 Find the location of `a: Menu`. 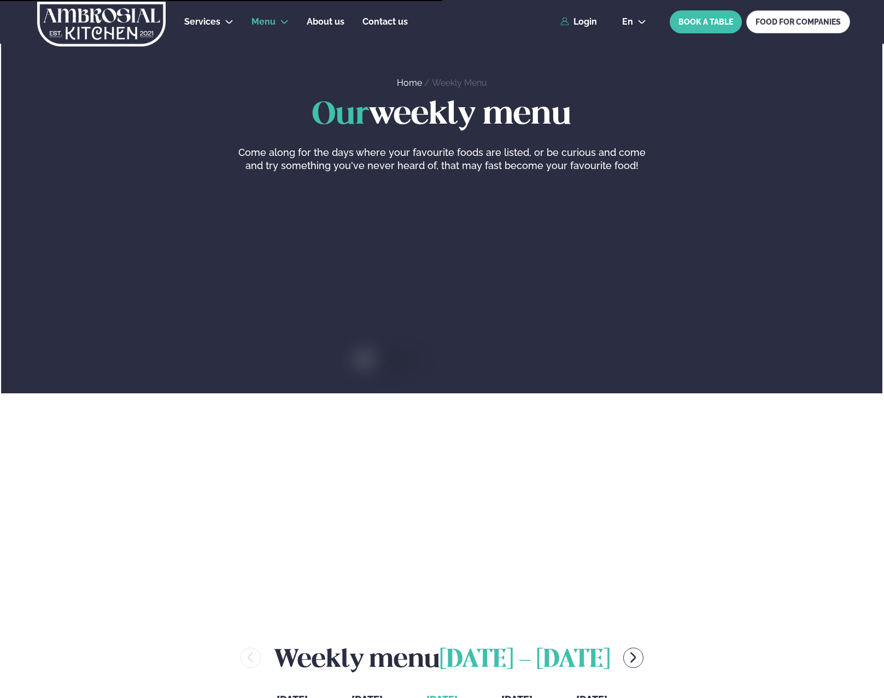

a: Menu is located at coordinates (264, 22).